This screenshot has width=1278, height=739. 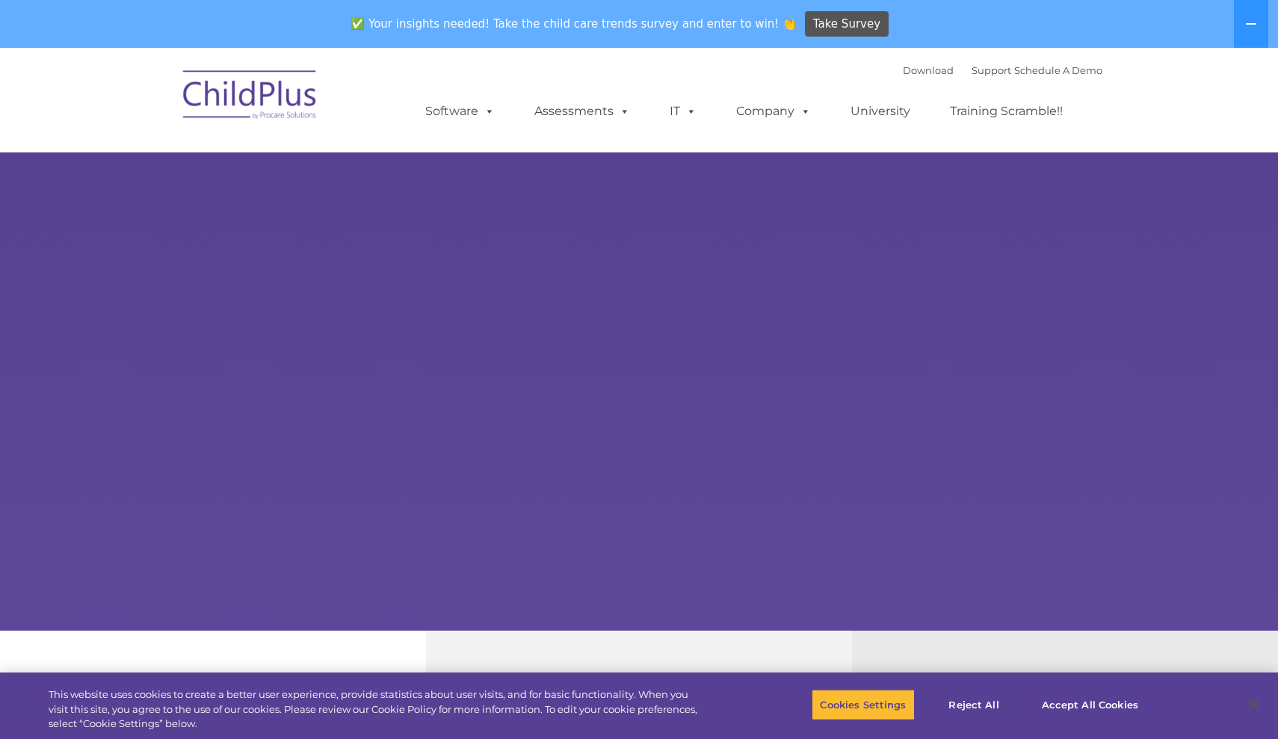 What do you see at coordinates (974, 705) in the screenshot?
I see `button: Reject All` at bounding box center [974, 705].